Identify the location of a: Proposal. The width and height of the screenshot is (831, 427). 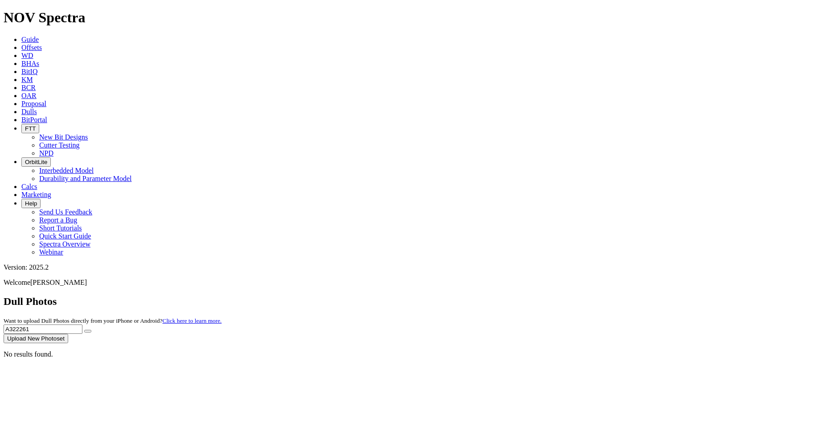
(34, 103).